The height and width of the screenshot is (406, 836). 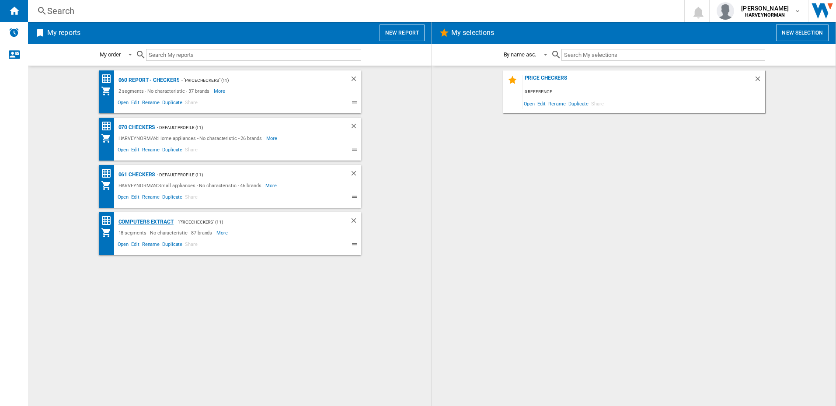 I want to click on div: HARVEYNORMAN:Home appliances - No characteristic - 26 brands, so click(x=191, y=138).